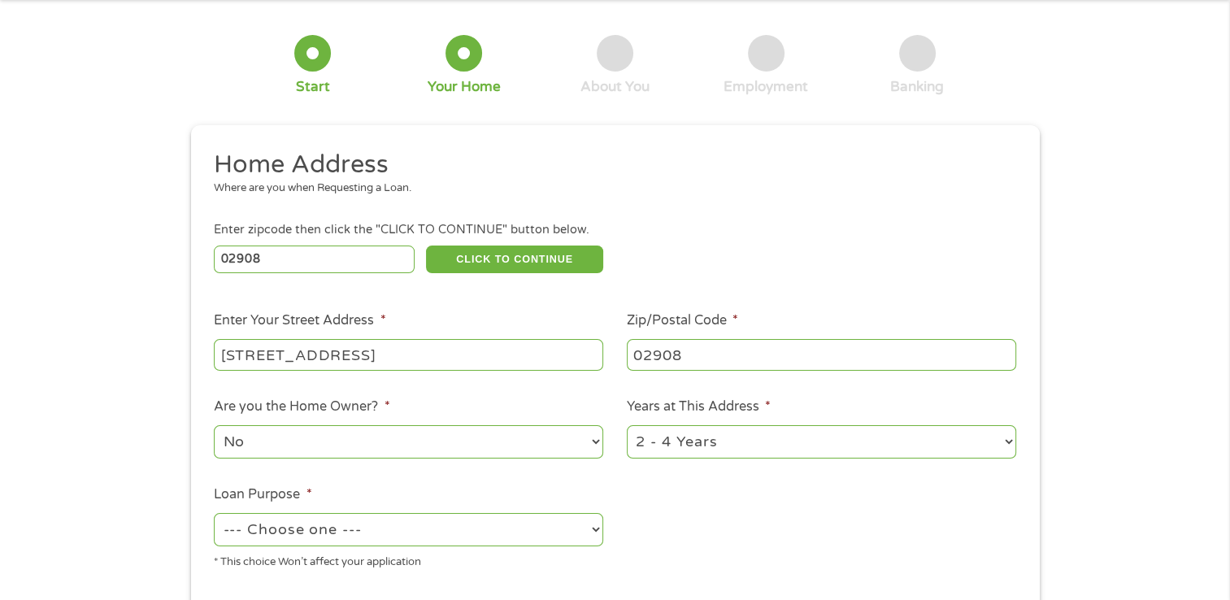  I want to click on label: Are you the Home Owner?, so click(302, 407).